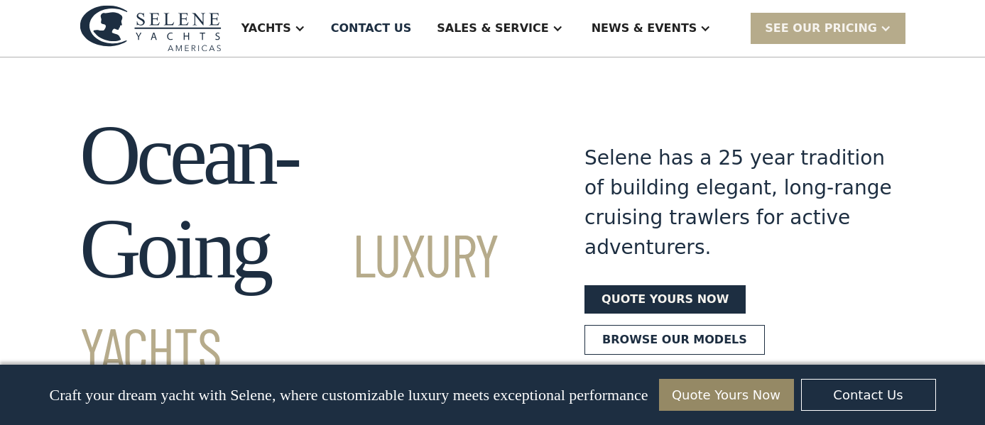 This screenshot has width=985, height=425. Describe the element at coordinates (371, 28) in the screenshot. I see `div: Contact US` at that location.